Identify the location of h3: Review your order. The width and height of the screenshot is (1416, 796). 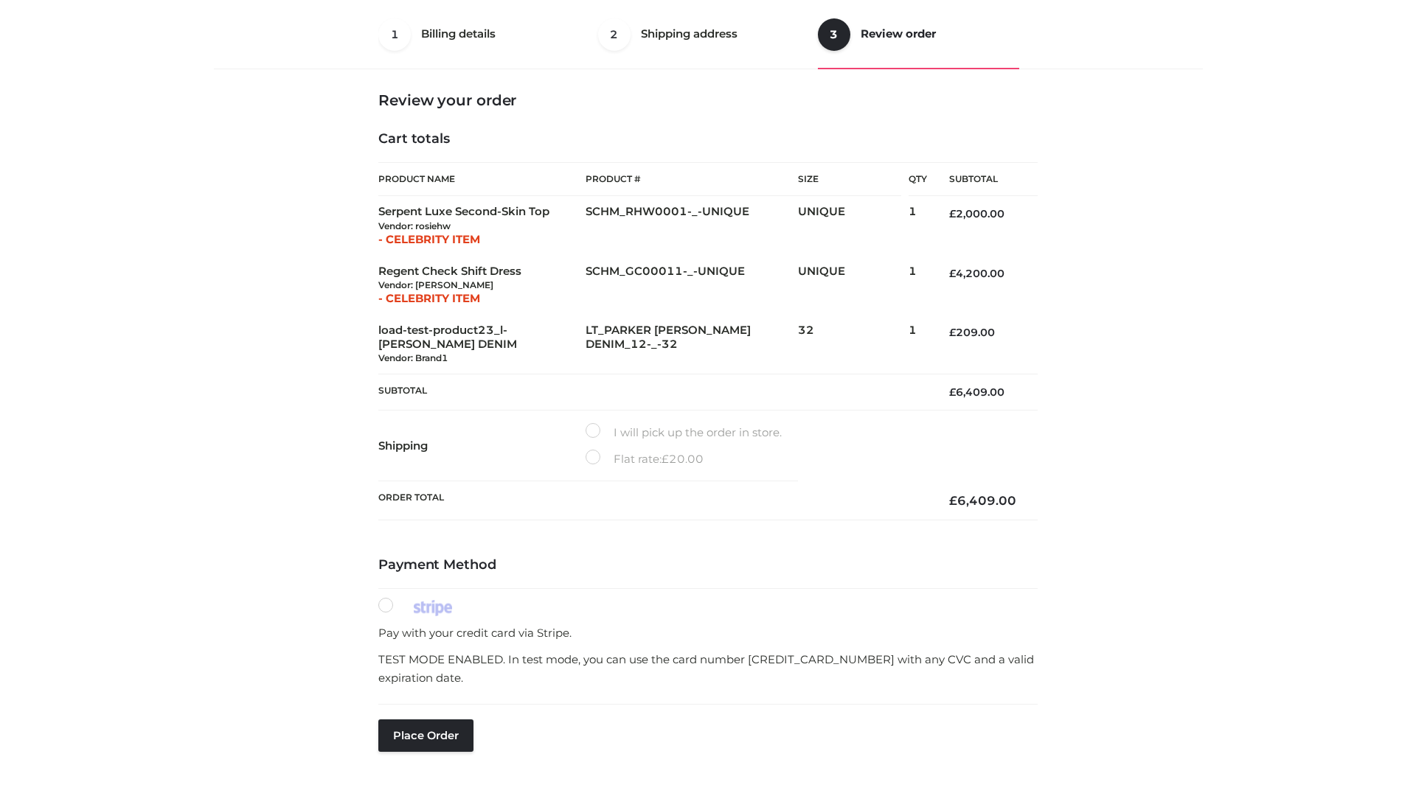
(708, 100).